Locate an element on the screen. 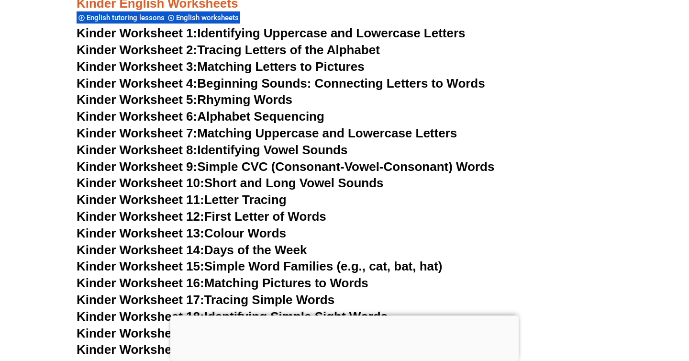  span: Kinder Worksheet 5: is located at coordinates (137, 100).